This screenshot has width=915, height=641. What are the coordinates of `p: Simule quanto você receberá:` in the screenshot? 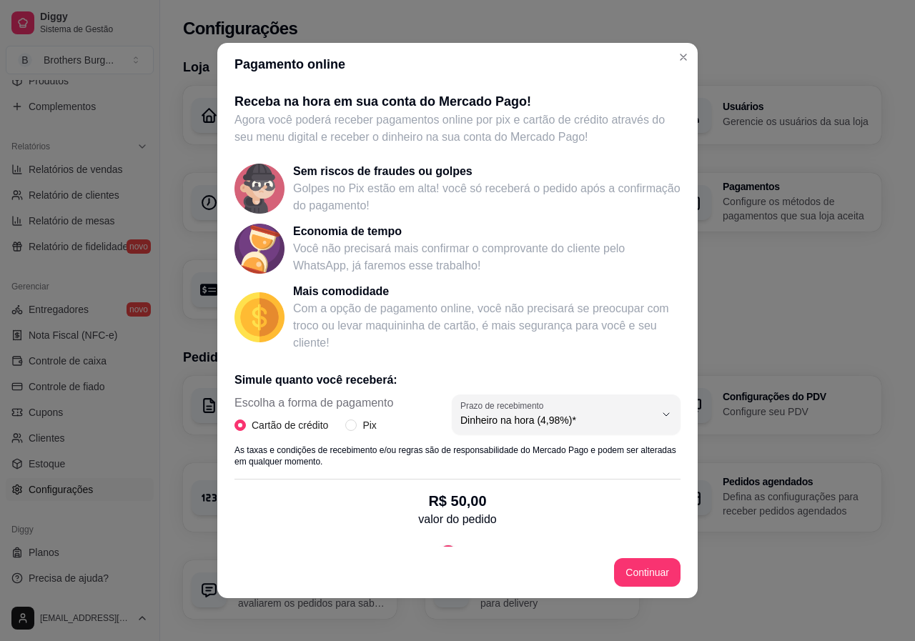 It's located at (457, 380).